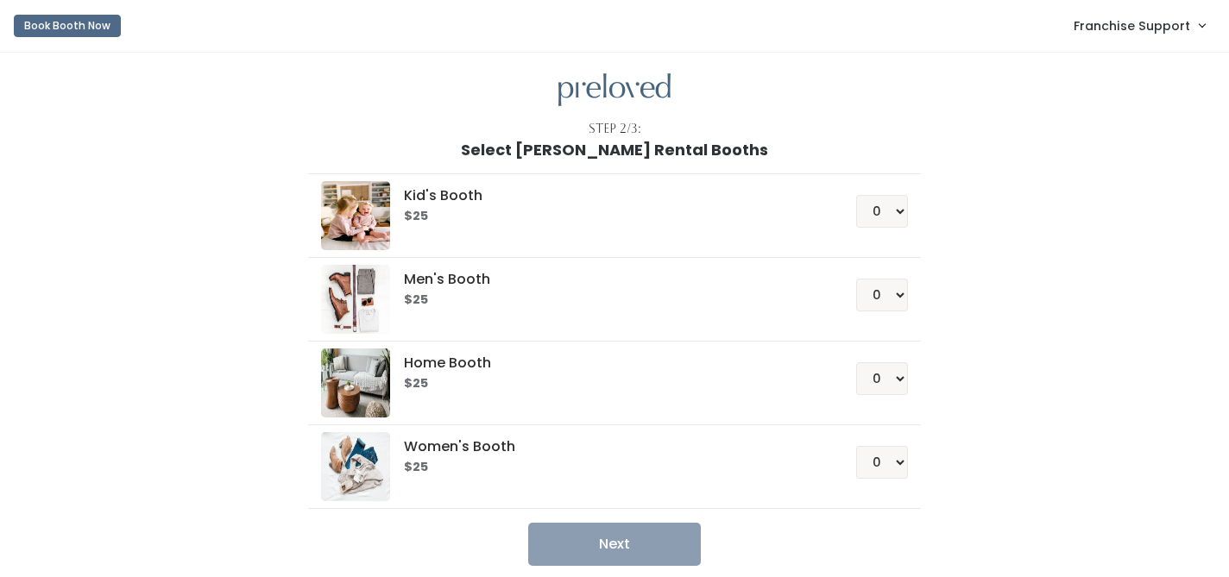 This screenshot has height=577, width=1229. I want to click on button: Next, so click(614, 545).